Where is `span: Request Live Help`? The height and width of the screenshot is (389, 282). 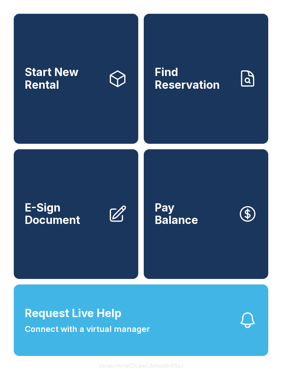 span: Request Live Help is located at coordinates (73, 313).